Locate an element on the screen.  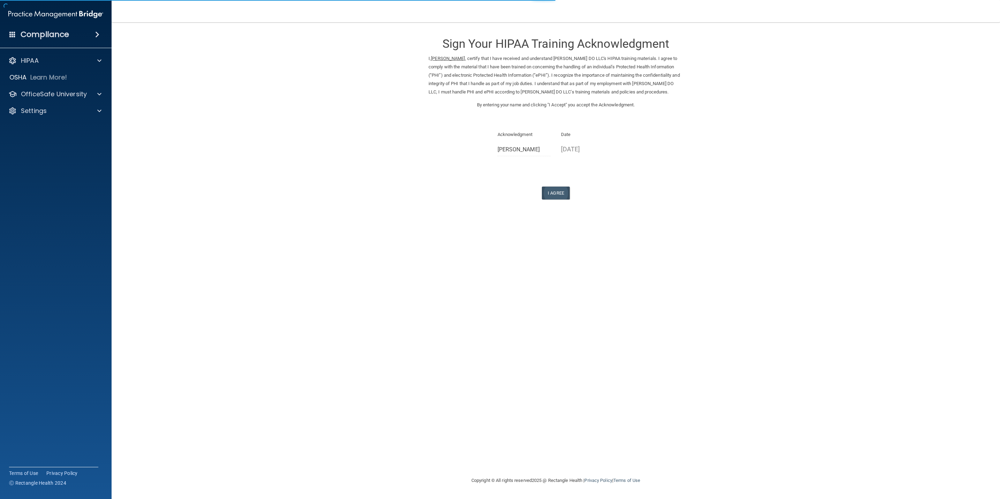
h4: Compliance is located at coordinates (45, 35).